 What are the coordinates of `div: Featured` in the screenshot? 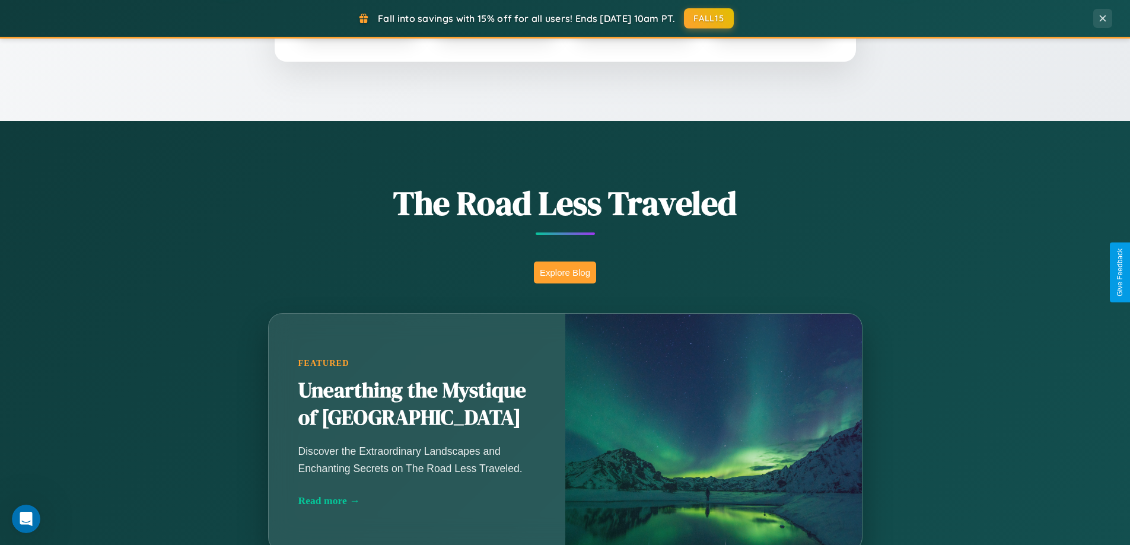 It's located at (417, 363).